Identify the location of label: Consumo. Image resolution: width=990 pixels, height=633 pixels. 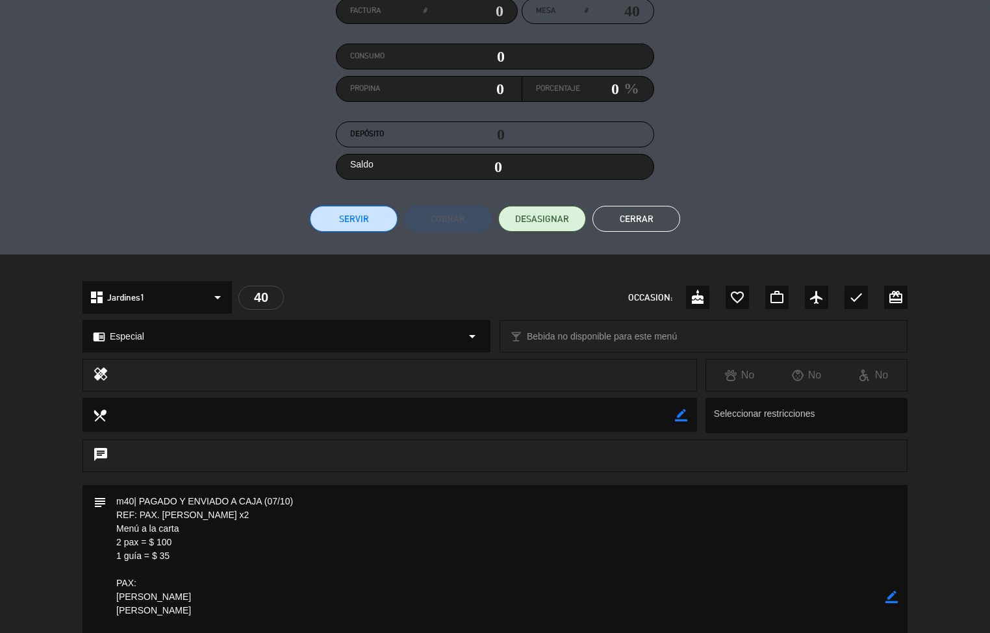
(388, 56).